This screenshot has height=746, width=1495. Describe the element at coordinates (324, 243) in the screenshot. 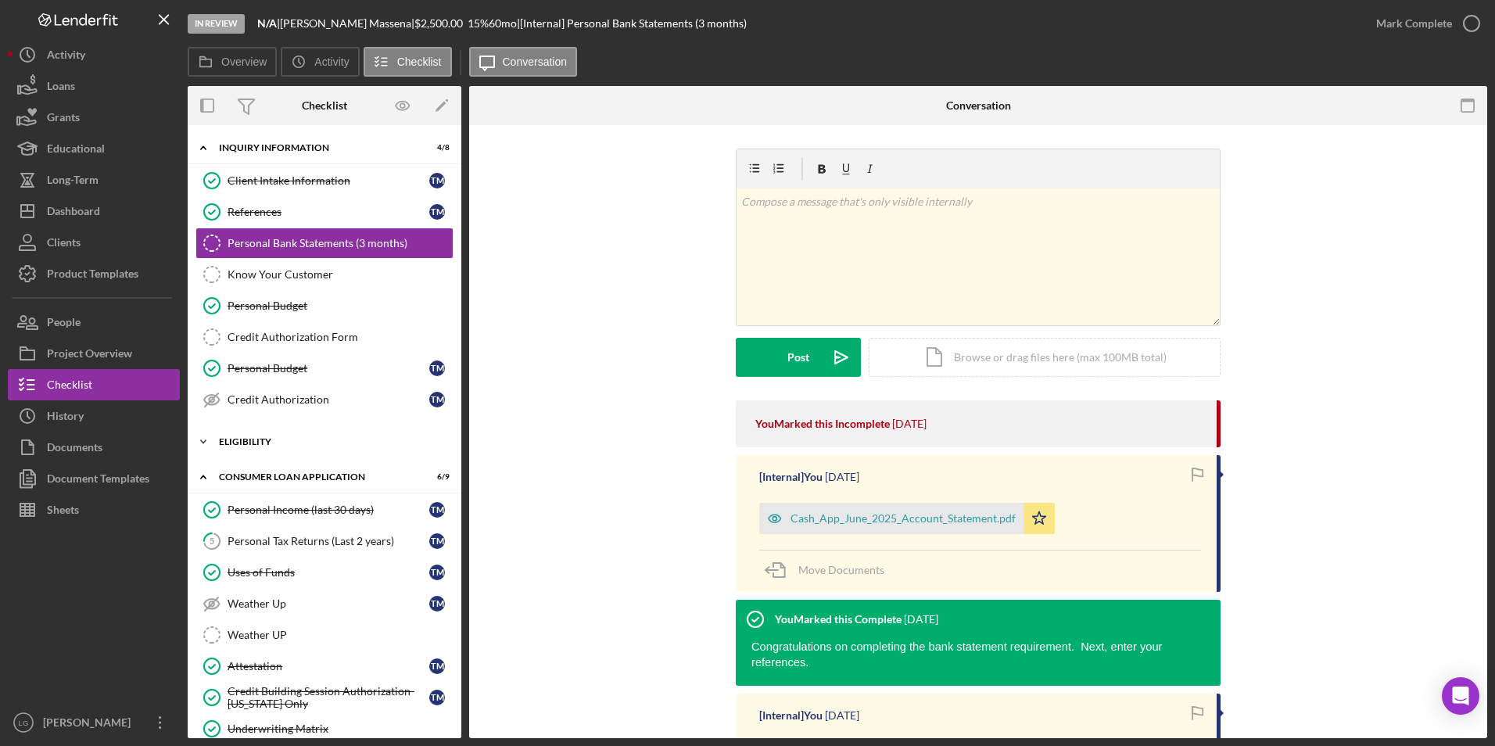

I see `a: Personal Bank Statements (3 months)` at that location.